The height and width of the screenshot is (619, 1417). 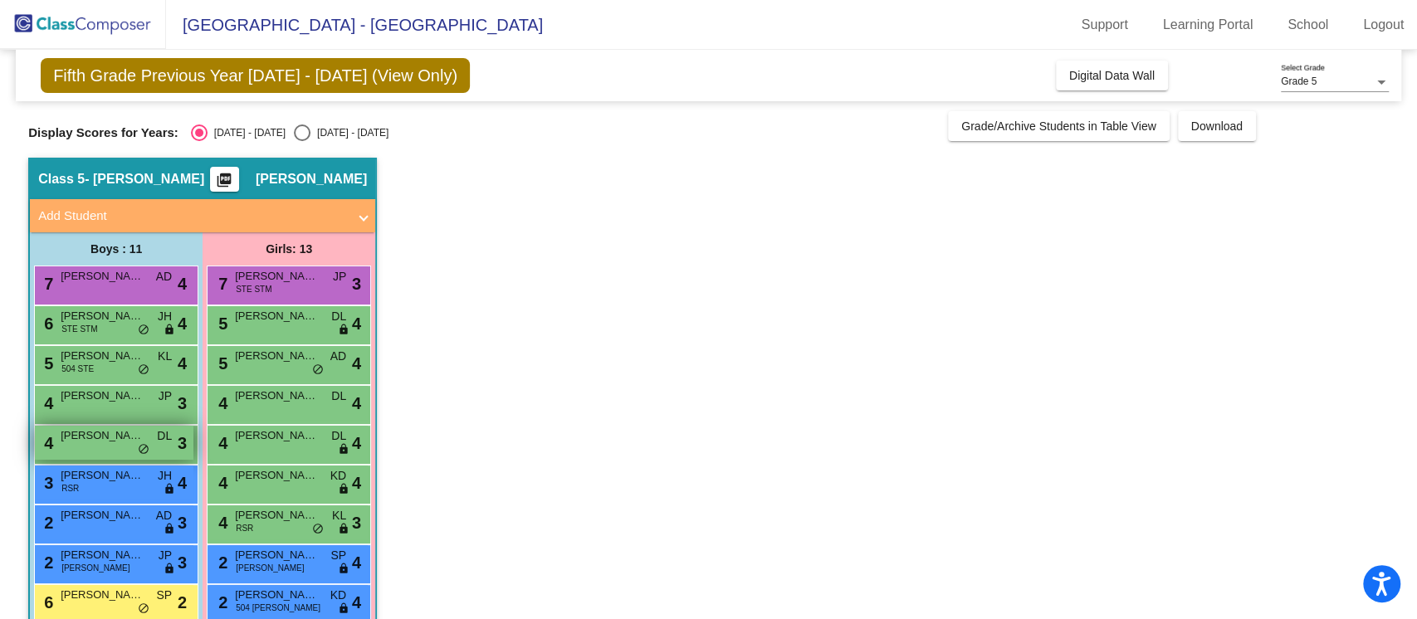 I want to click on div: Boys : 11, so click(x=116, y=249).